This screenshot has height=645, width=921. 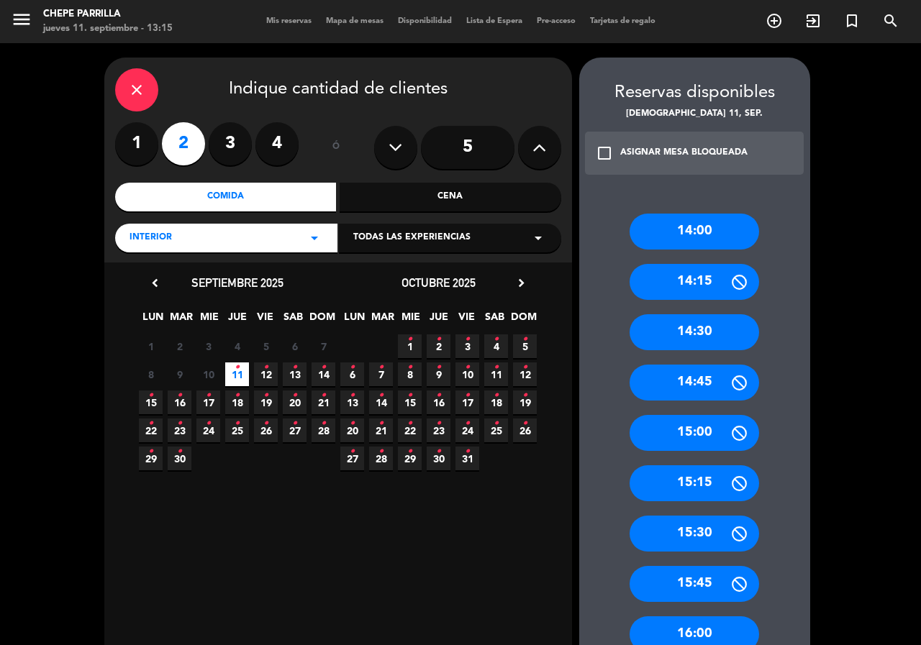 I want to click on i: chevron_right, so click(x=521, y=283).